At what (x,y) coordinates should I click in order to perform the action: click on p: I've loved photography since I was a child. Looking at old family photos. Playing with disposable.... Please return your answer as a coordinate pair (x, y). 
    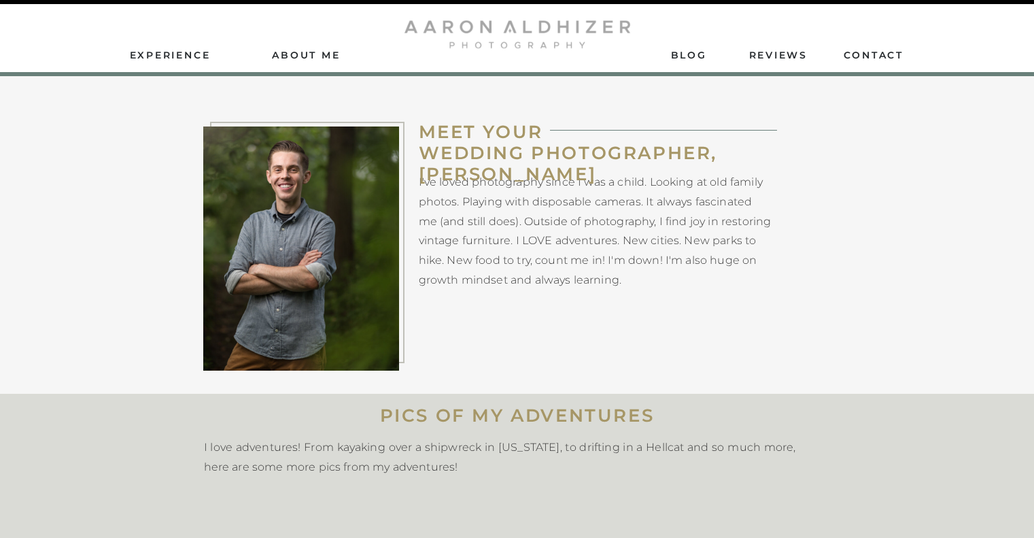
    Looking at the image, I should click on (595, 230).